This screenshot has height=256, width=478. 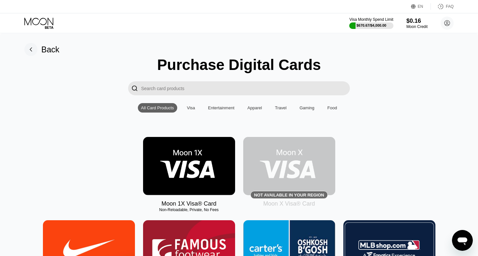 What do you see at coordinates (191, 108) in the screenshot?
I see `div: Visa` at bounding box center [191, 108].